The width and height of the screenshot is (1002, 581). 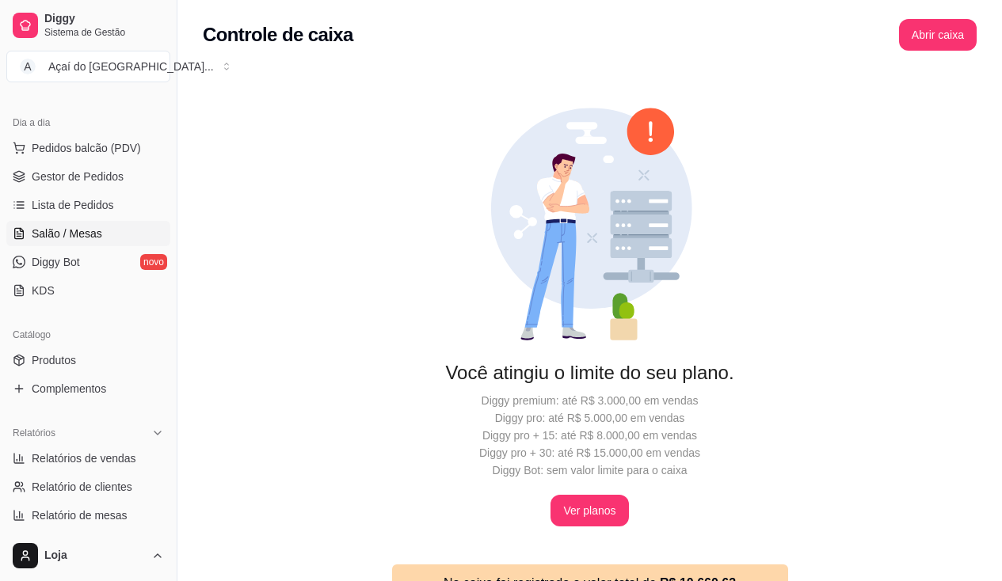 I want to click on span: Diggy, so click(x=104, y=19).